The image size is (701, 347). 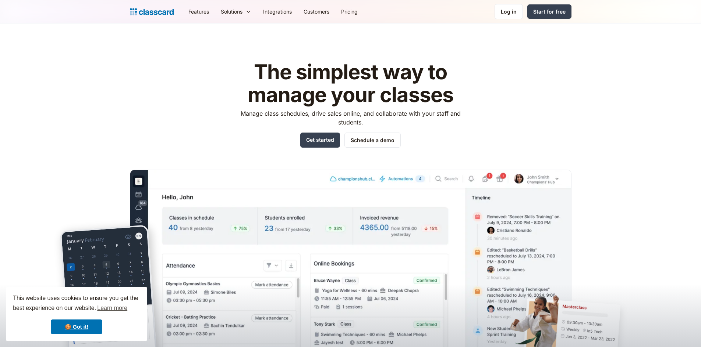 I want to click on a: dismiss cookie message, so click(x=76, y=327).